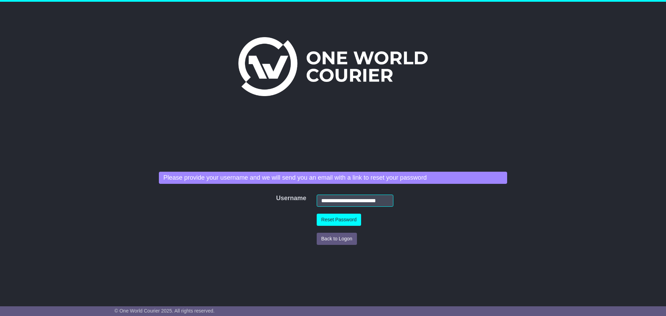 This screenshot has height=316, width=666. Describe the element at coordinates (337, 239) in the screenshot. I see `button: Back to Logon` at that location.